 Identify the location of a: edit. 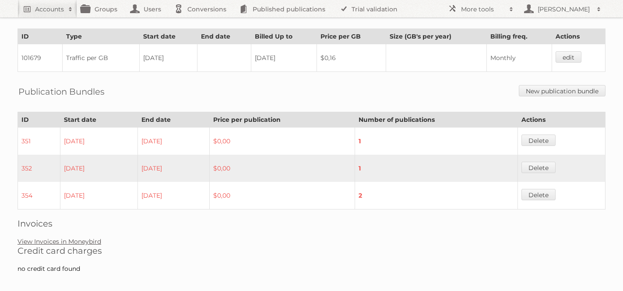
(568, 57).